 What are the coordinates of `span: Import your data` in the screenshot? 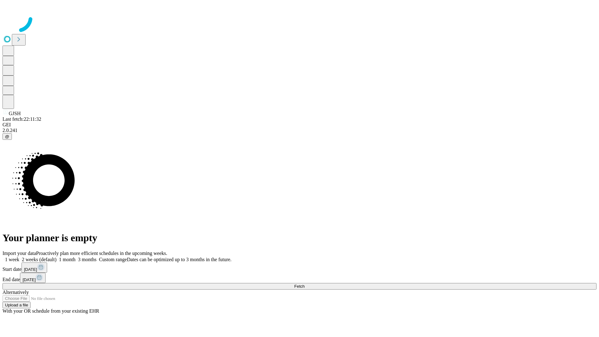 It's located at (19, 253).